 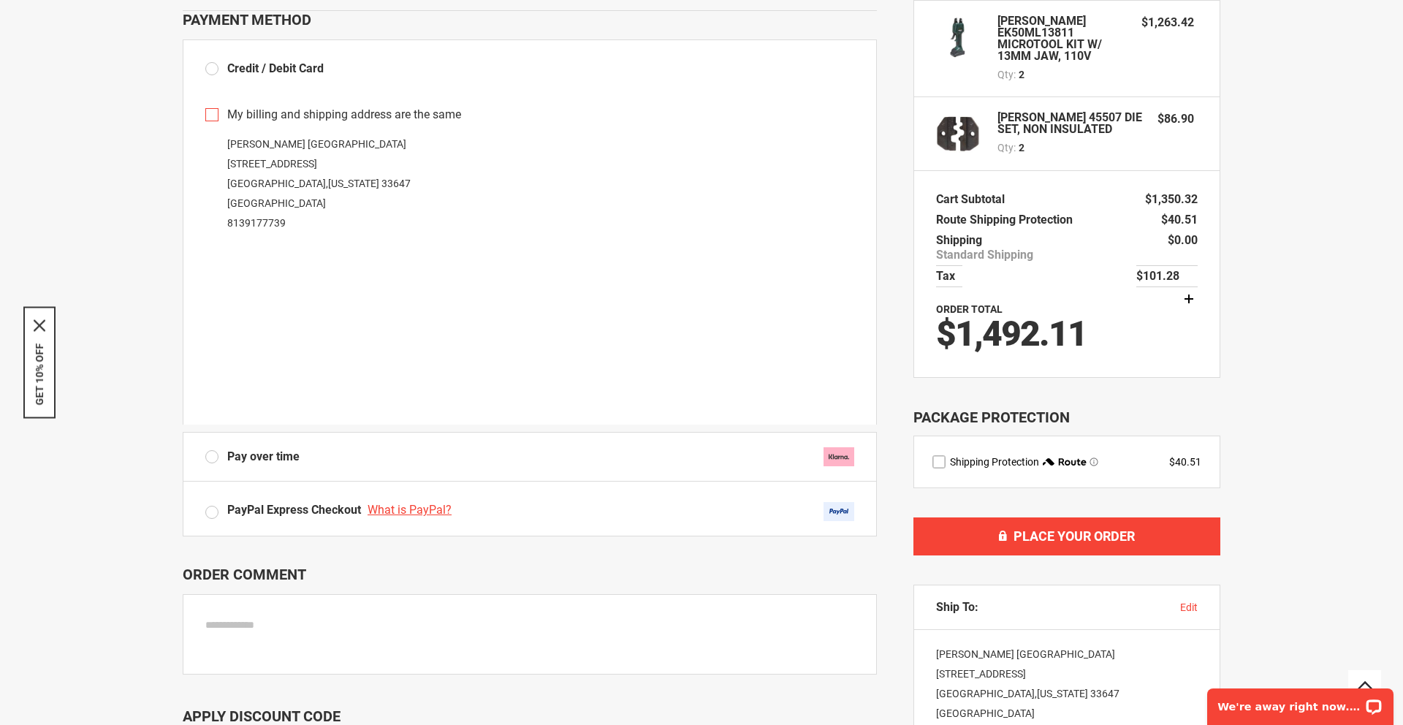 I want to click on span: $1,350.32, so click(x=1171, y=199).